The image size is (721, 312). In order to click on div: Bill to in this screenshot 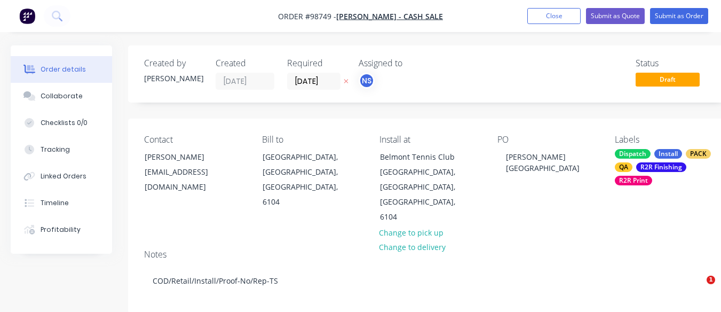, I will do `click(312, 139)`.